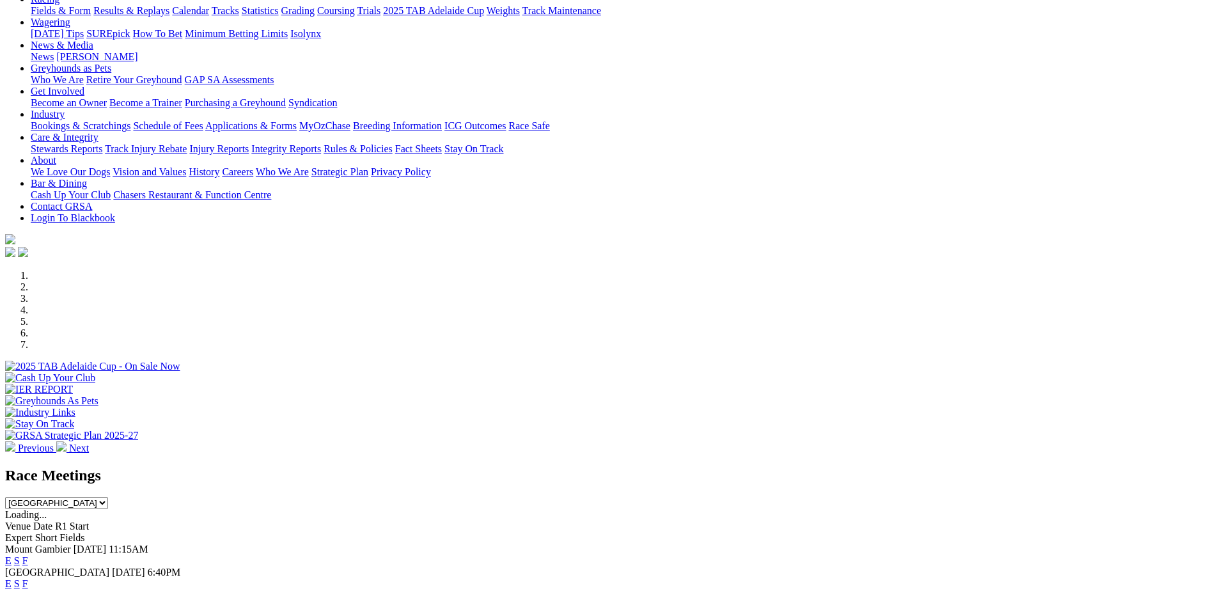 This screenshot has height=591, width=1213. What do you see at coordinates (66, 148) in the screenshot?
I see `a: Stewards Reports` at bounding box center [66, 148].